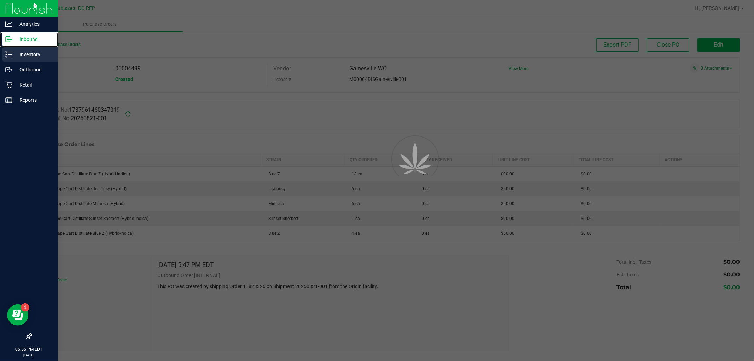 This screenshot has height=361, width=754. I want to click on inline-svg: Retail, so click(9, 85).